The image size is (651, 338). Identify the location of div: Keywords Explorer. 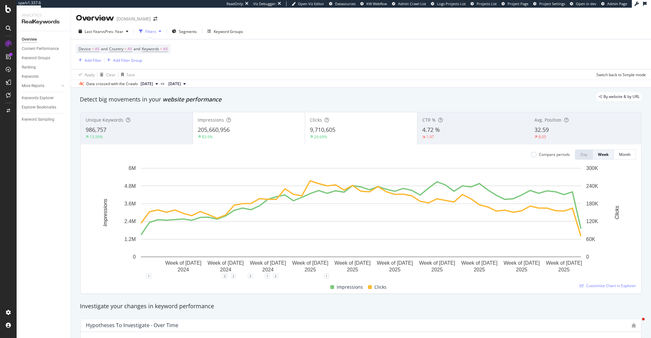
(38, 98).